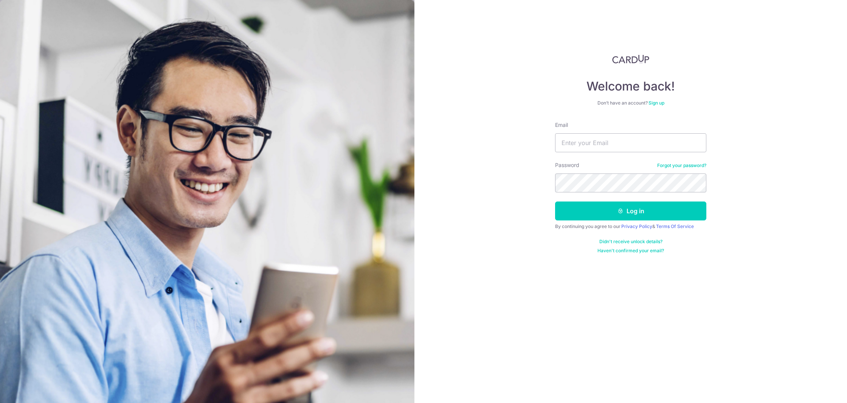  What do you see at coordinates (675, 226) in the screenshot?
I see `a: Terms Of Service` at bounding box center [675, 226].